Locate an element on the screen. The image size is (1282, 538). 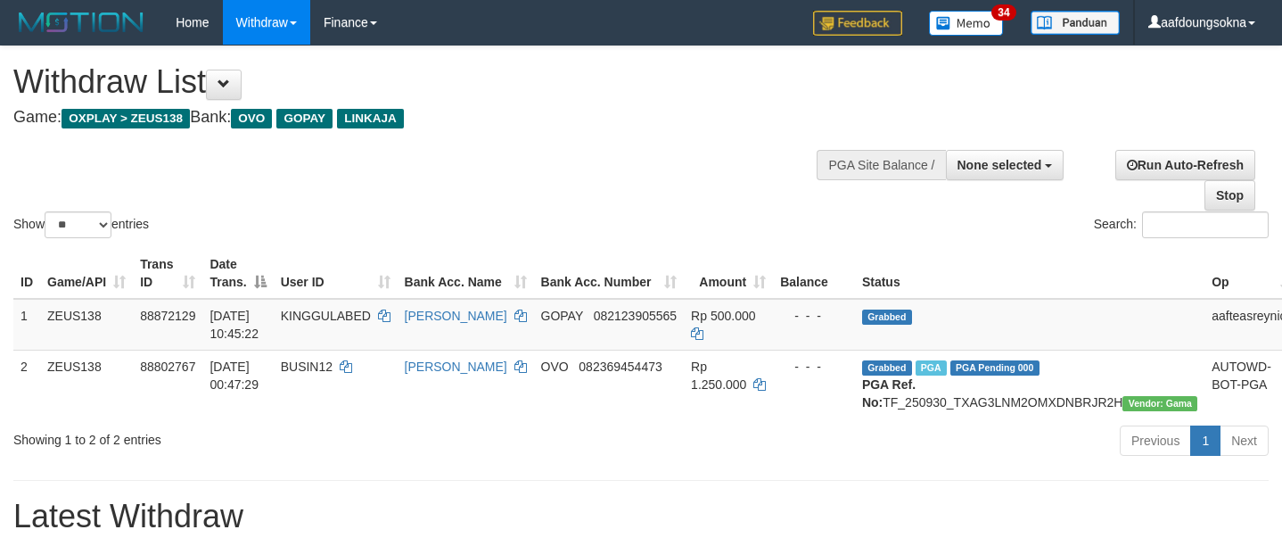
th: Date Trans.: activate to sort column descending is located at coordinates (237, 273).